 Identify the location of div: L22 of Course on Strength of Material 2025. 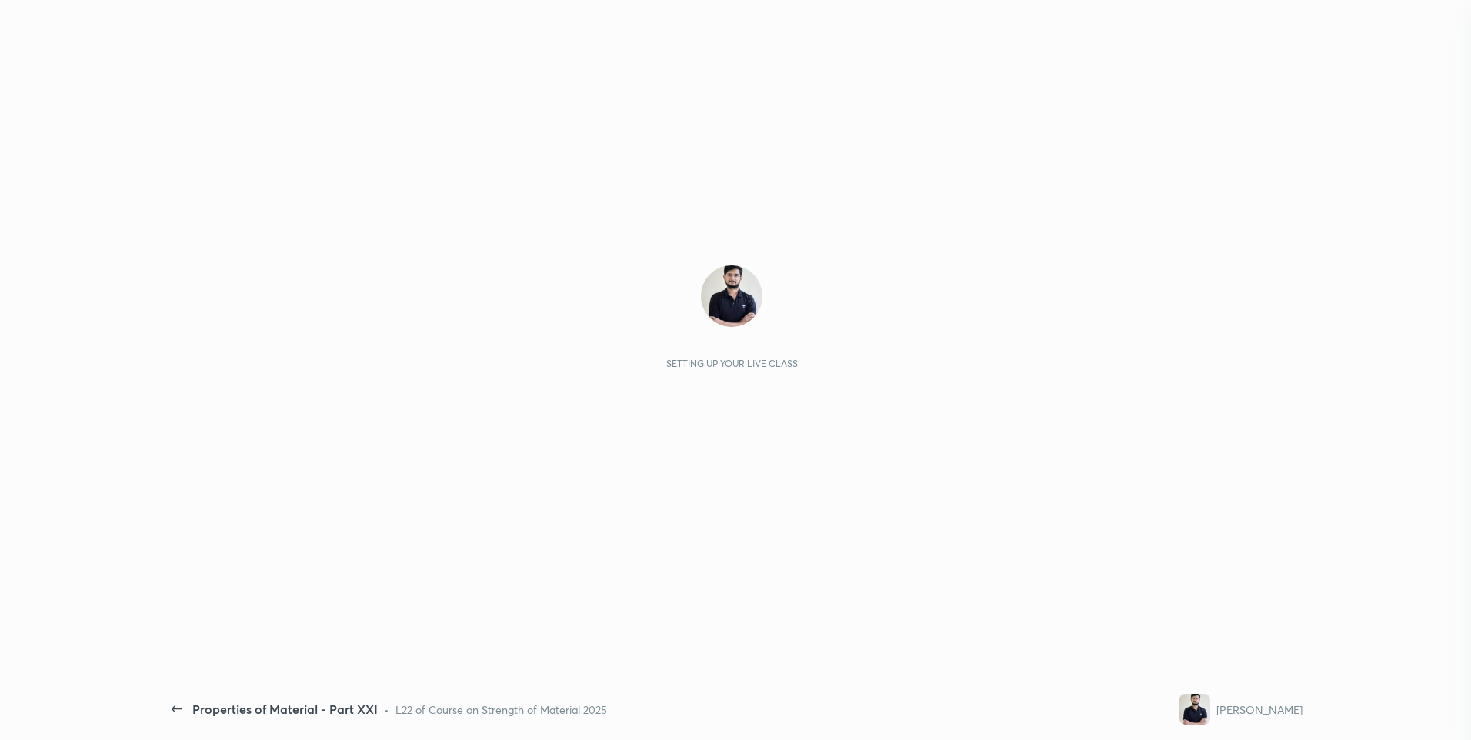
(501, 709).